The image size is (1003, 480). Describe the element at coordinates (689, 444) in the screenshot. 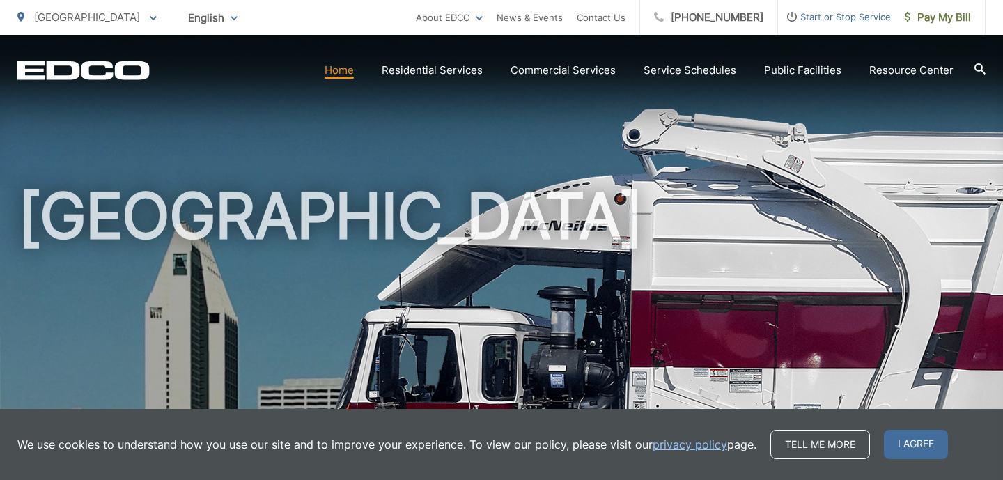

I see `a: privacy policy` at that location.